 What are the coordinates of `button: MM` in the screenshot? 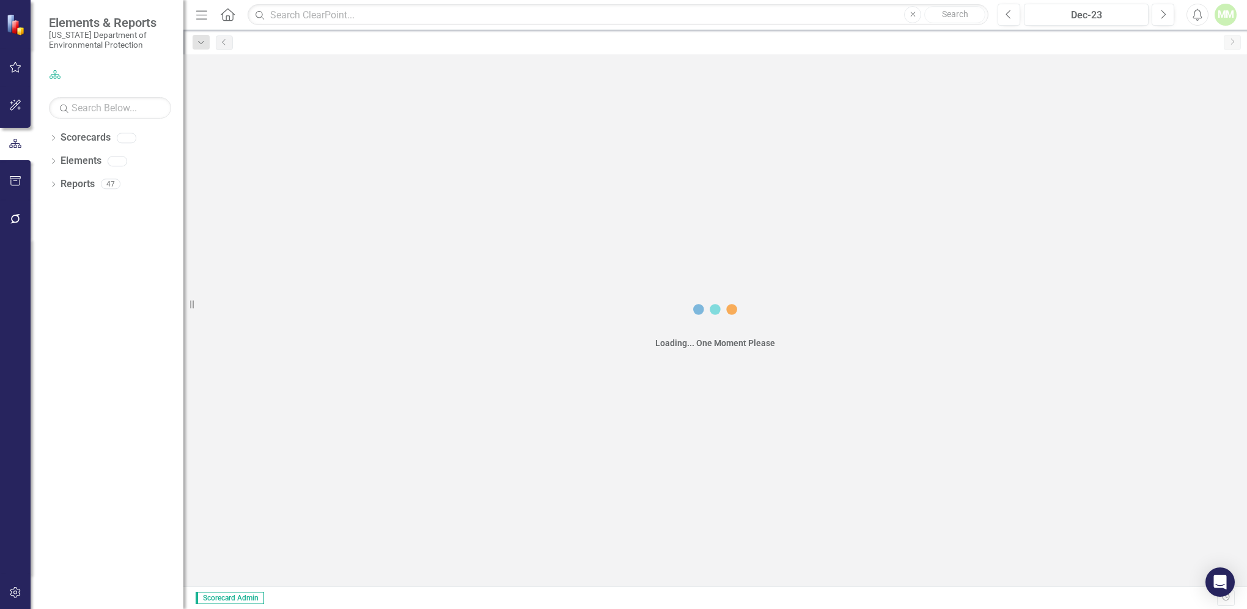 It's located at (1226, 15).